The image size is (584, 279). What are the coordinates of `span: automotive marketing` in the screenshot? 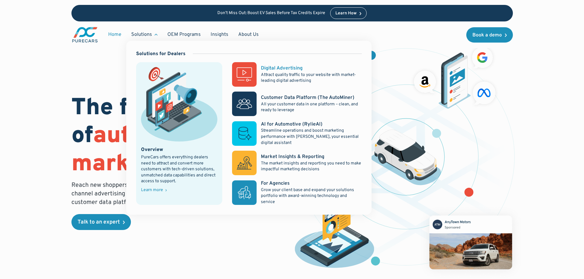 It's located at (145, 150).